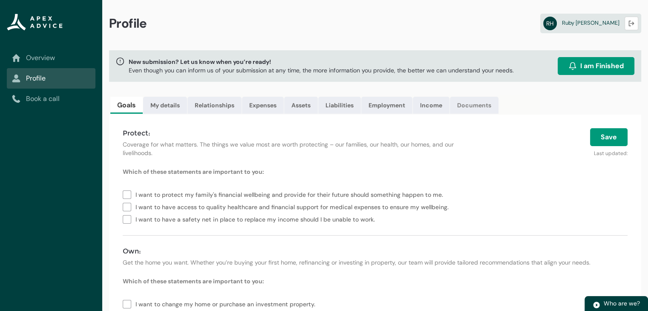  What do you see at coordinates (51, 99) in the screenshot?
I see `a: Book a call` at bounding box center [51, 99].